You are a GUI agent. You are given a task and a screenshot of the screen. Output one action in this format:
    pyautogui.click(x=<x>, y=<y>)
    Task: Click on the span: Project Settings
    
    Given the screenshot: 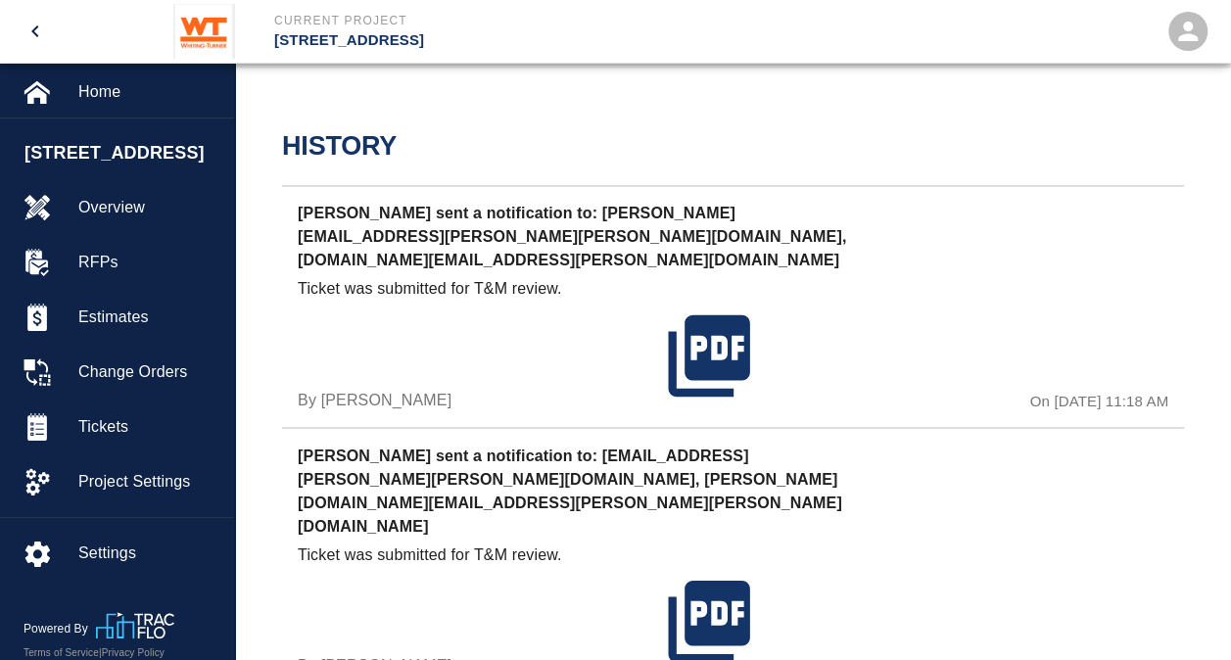 What is the action you would take?
    pyautogui.click(x=148, y=482)
    